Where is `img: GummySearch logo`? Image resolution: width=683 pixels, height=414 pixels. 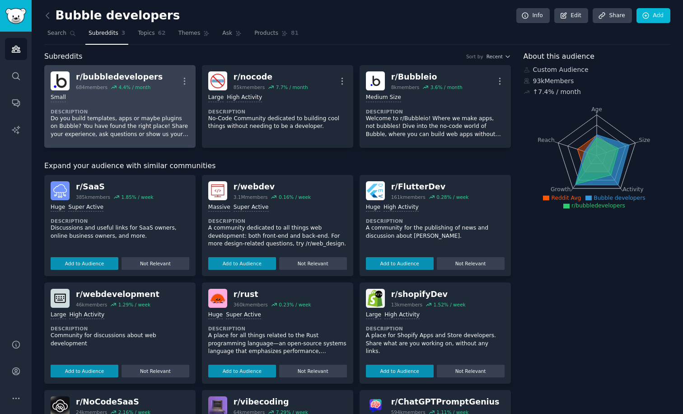 img: GummySearch logo is located at coordinates (16, 16).